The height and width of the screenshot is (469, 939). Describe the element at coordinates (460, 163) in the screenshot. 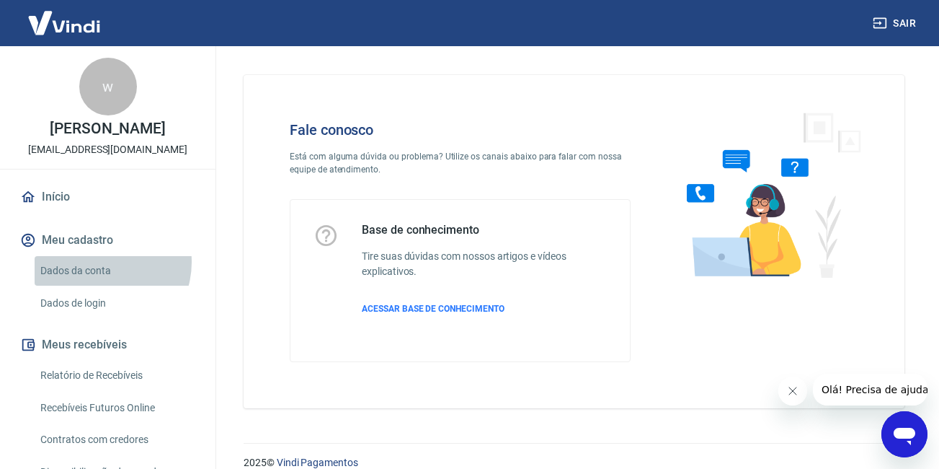

I see `p: Está com alguma dúvida ou problema? Utilize os canais abaixo para falar com nossa equipe de atend...` at that location.